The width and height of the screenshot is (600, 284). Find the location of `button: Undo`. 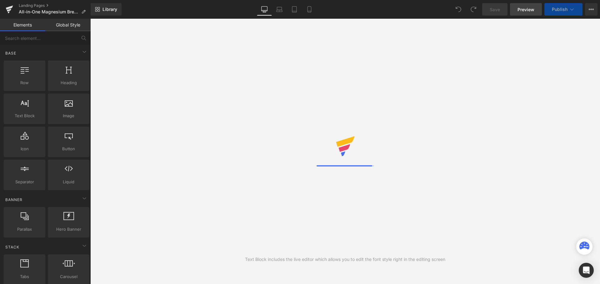

button: Undo is located at coordinates (458, 9).